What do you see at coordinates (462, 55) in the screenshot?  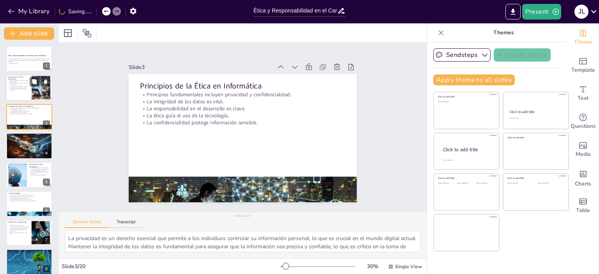 I see `button: Sendsteps` at bounding box center [462, 55].